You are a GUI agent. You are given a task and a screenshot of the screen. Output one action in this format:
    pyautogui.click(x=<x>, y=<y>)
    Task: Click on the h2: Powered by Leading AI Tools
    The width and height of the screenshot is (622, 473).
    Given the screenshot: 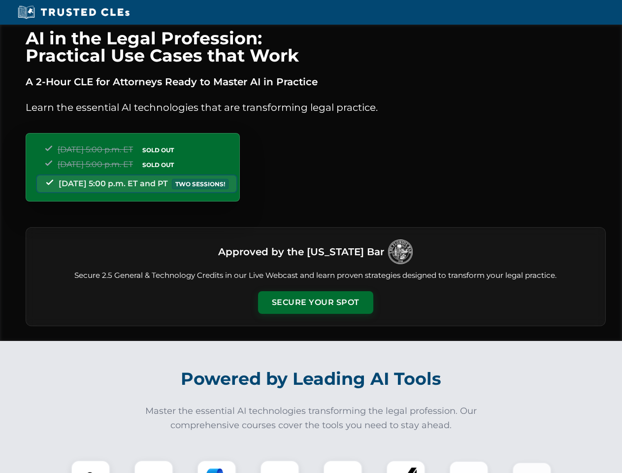 What is the action you would take?
    pyautogui.click(x=311, y=379)
    